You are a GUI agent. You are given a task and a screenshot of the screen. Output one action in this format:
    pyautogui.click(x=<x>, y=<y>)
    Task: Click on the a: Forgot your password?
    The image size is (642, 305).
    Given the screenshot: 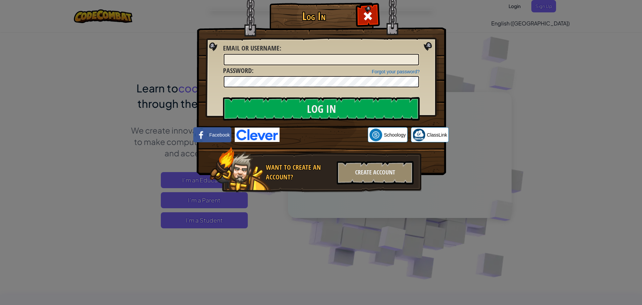 What is the action you would take?
    pyautogui.click(x=396, y=72)
    